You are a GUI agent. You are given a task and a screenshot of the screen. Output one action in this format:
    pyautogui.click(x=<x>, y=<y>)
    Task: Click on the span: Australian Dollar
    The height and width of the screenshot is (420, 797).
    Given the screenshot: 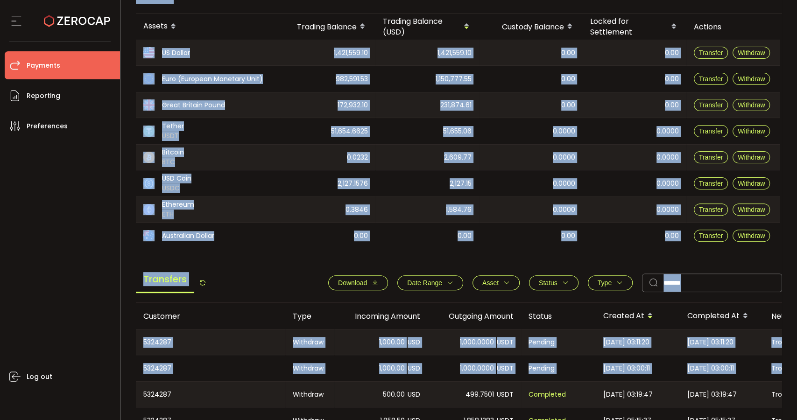 What is the action you would take?
    pyautogui.click(x=188, y=236)
    